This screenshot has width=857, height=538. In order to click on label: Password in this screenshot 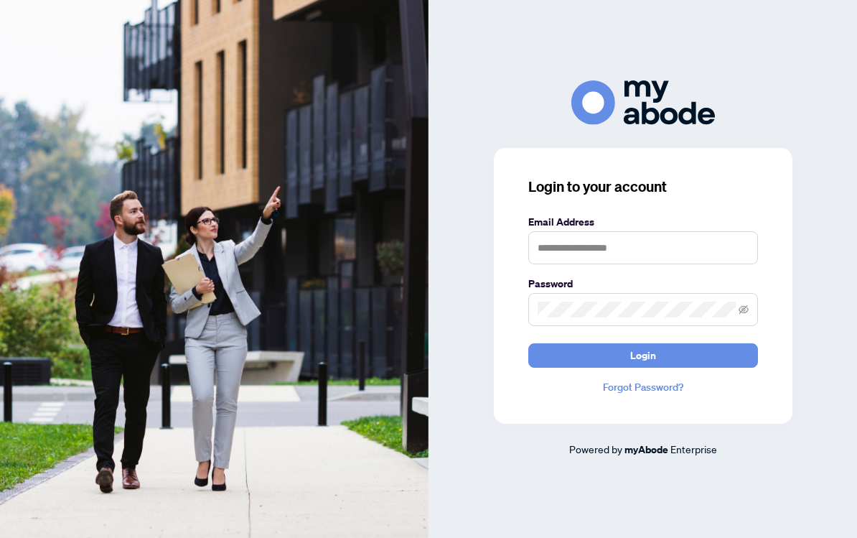, I will do `click(643, 283)`.